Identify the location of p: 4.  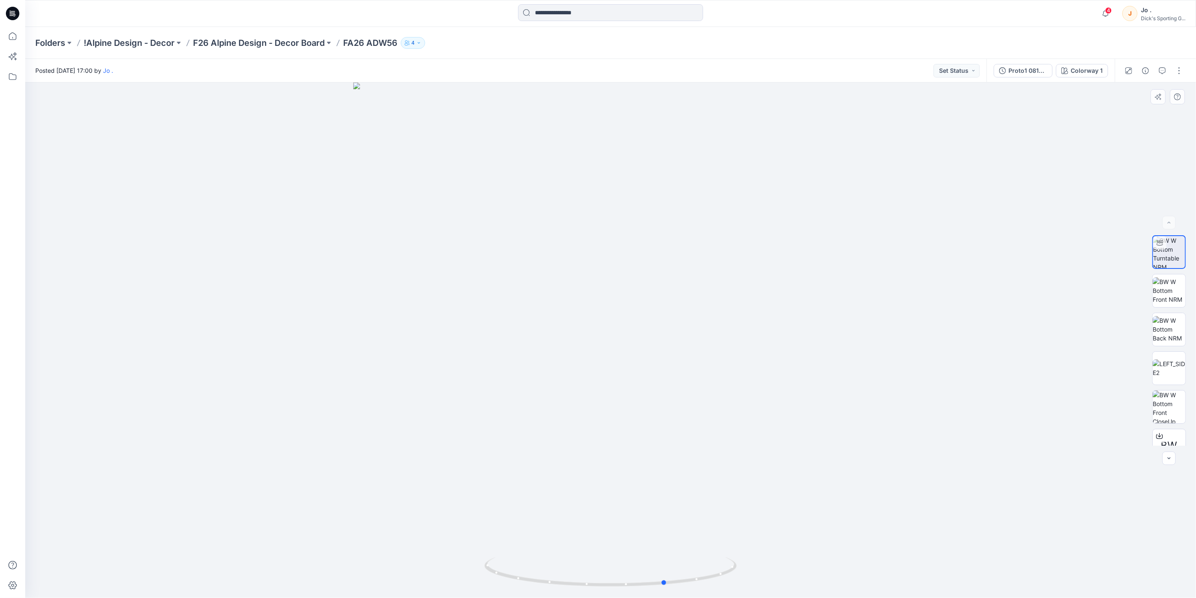
(413, 43).